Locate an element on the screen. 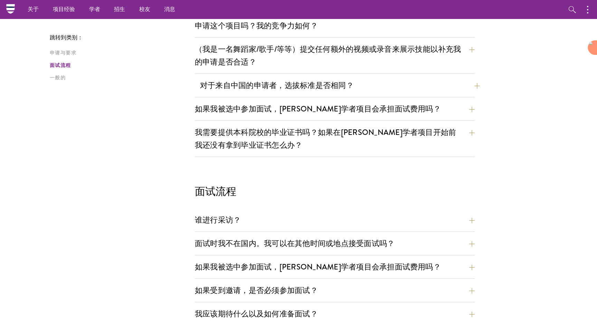 This screenshot has width=597, height=324. a: 一般的 is located at coordinates (120, 78).